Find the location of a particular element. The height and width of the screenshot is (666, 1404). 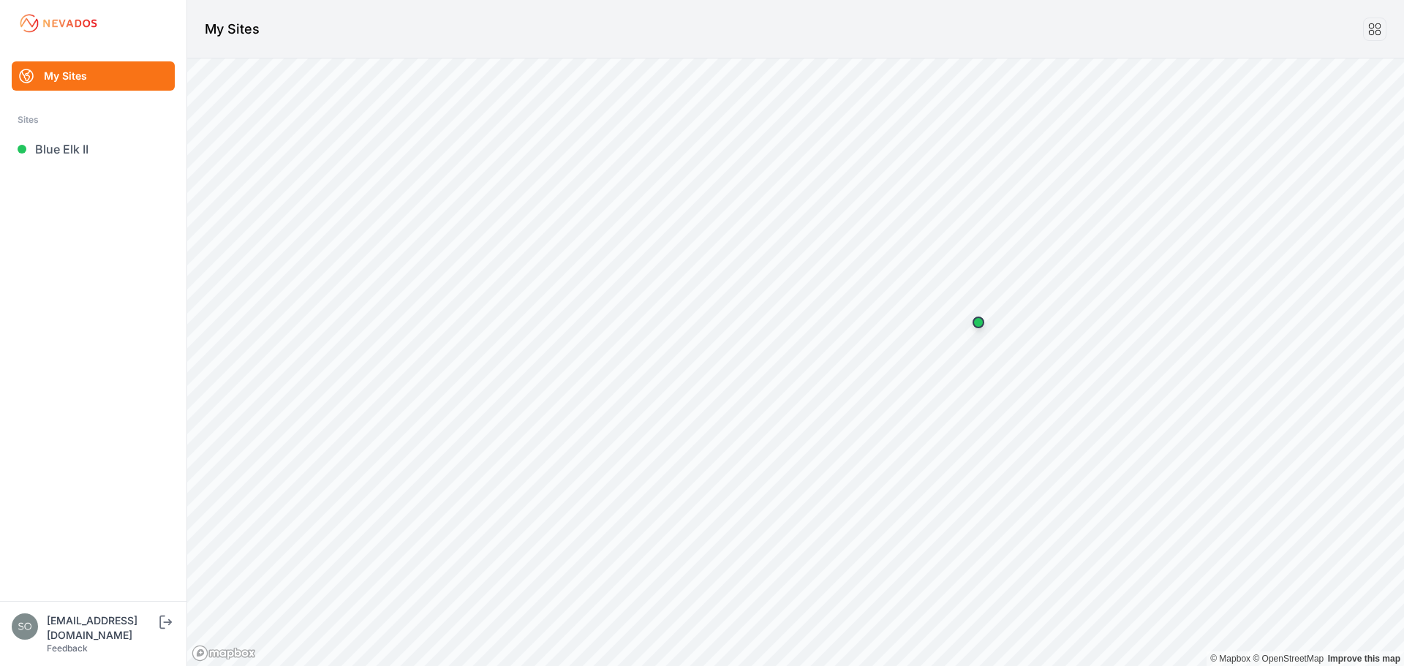

a: Mapbox logo is located at coordinates (224, 653).